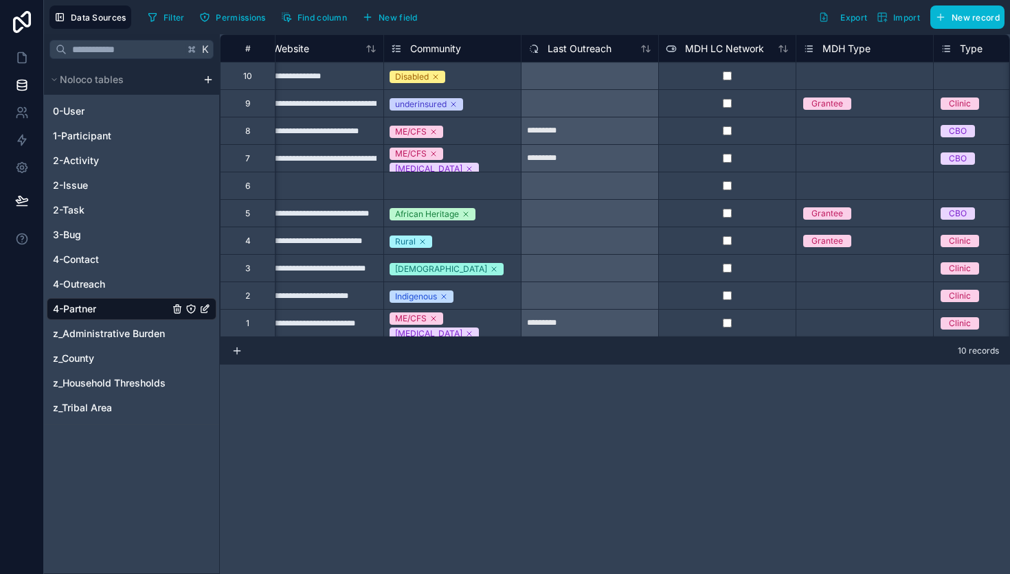 This screenshot has width=1010, height=574. What do you see at coordinates (967, 17) in the screenshot?
I see `button: New record` at bounding box center [967, 17].